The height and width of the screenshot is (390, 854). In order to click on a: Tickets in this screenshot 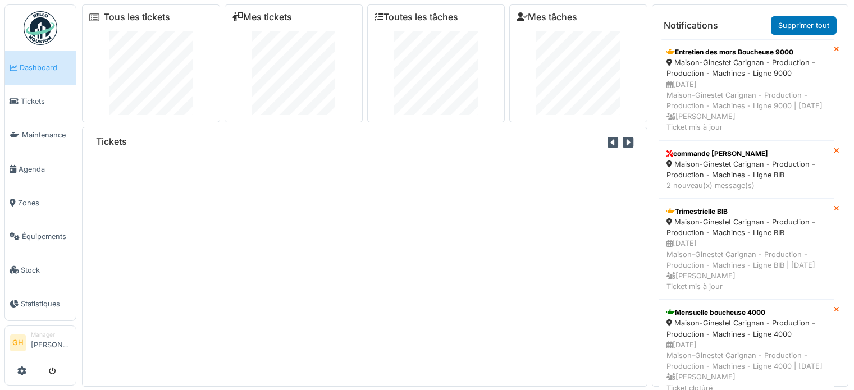, I will do `click(40, 102)`.